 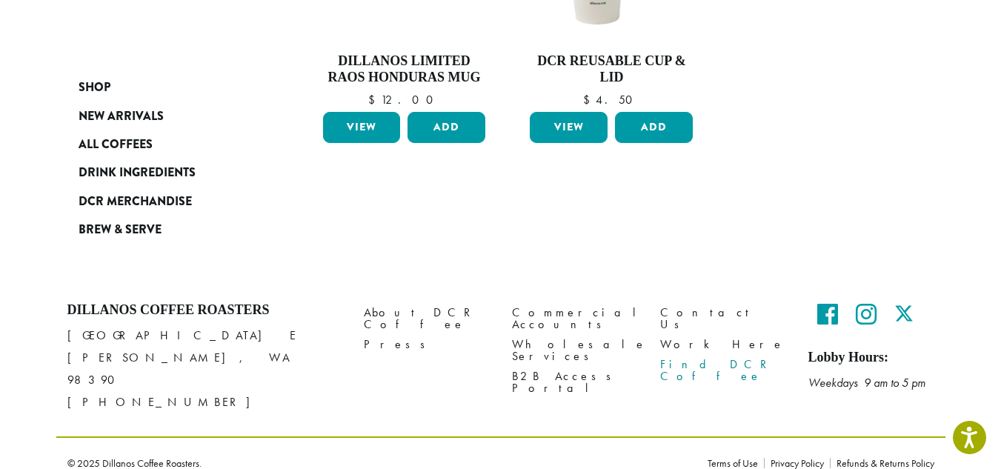 I want to click on a: Find DCR Coffee, so click(x=723, y=371).